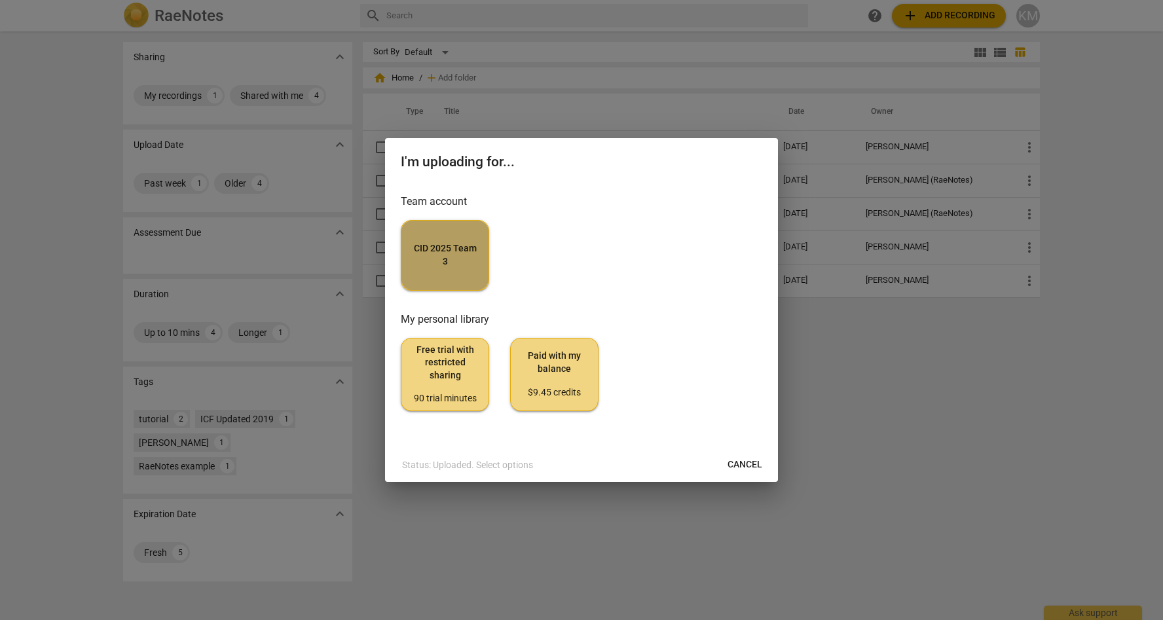  I want to click on h3: Team account, so click(582, 202).